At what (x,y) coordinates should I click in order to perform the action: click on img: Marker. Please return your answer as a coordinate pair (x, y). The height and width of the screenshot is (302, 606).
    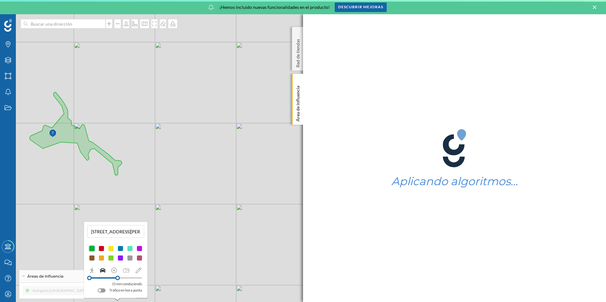
    Looking at the image, I should click on (53, 134).